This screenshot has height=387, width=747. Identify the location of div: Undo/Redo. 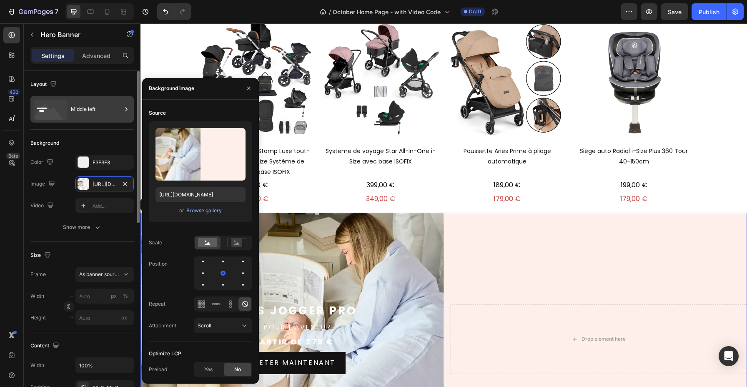
(174, 12).